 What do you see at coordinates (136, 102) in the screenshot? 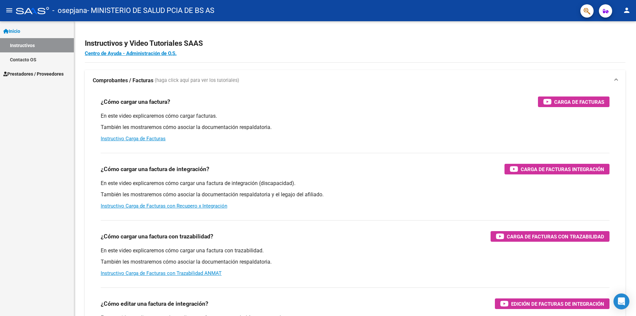
I see `h3: ¿Cómo cargar una factura?` at bounding box center [136, 102].